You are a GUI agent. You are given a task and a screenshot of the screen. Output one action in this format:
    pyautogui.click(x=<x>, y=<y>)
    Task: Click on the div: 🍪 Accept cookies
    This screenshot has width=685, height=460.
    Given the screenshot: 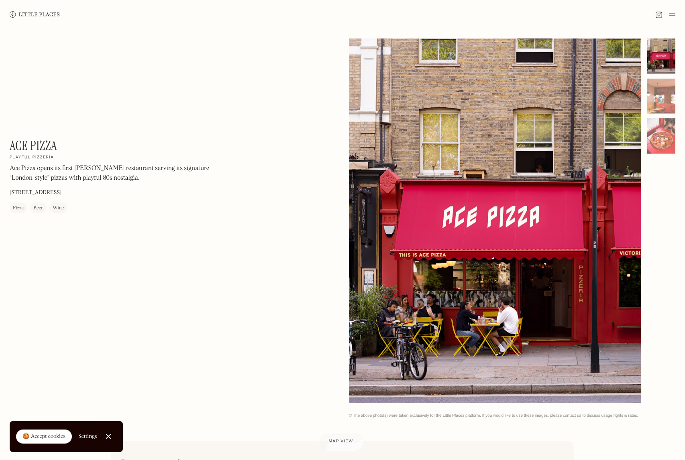 What is the action you would take?
    pyautogui.click(x=44, y=437)
    